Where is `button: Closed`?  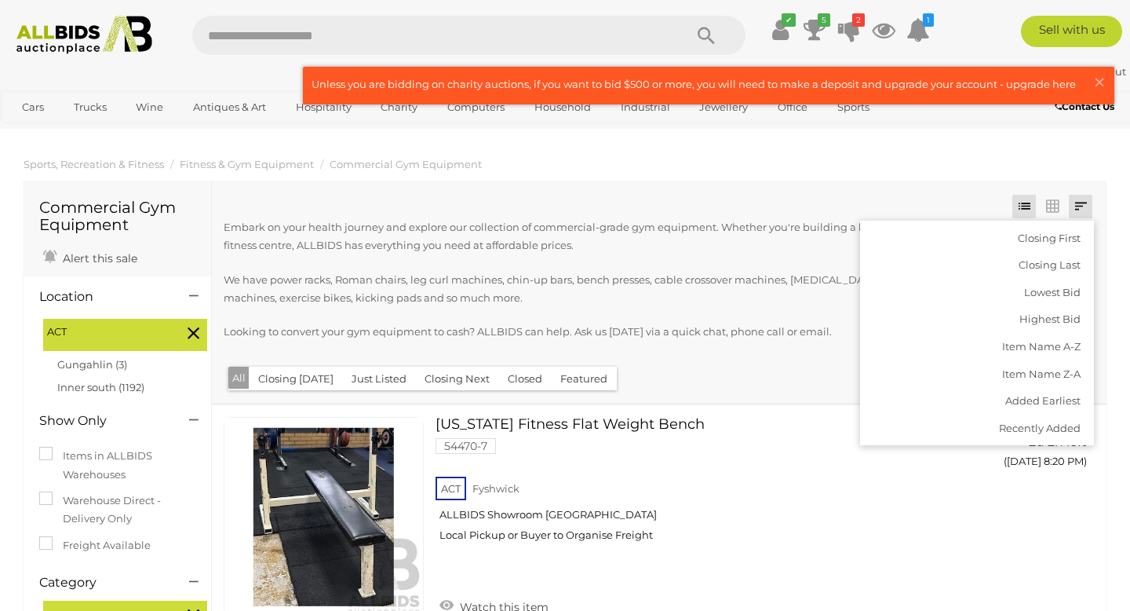 button: Closed is located at coordinates (525, 378).